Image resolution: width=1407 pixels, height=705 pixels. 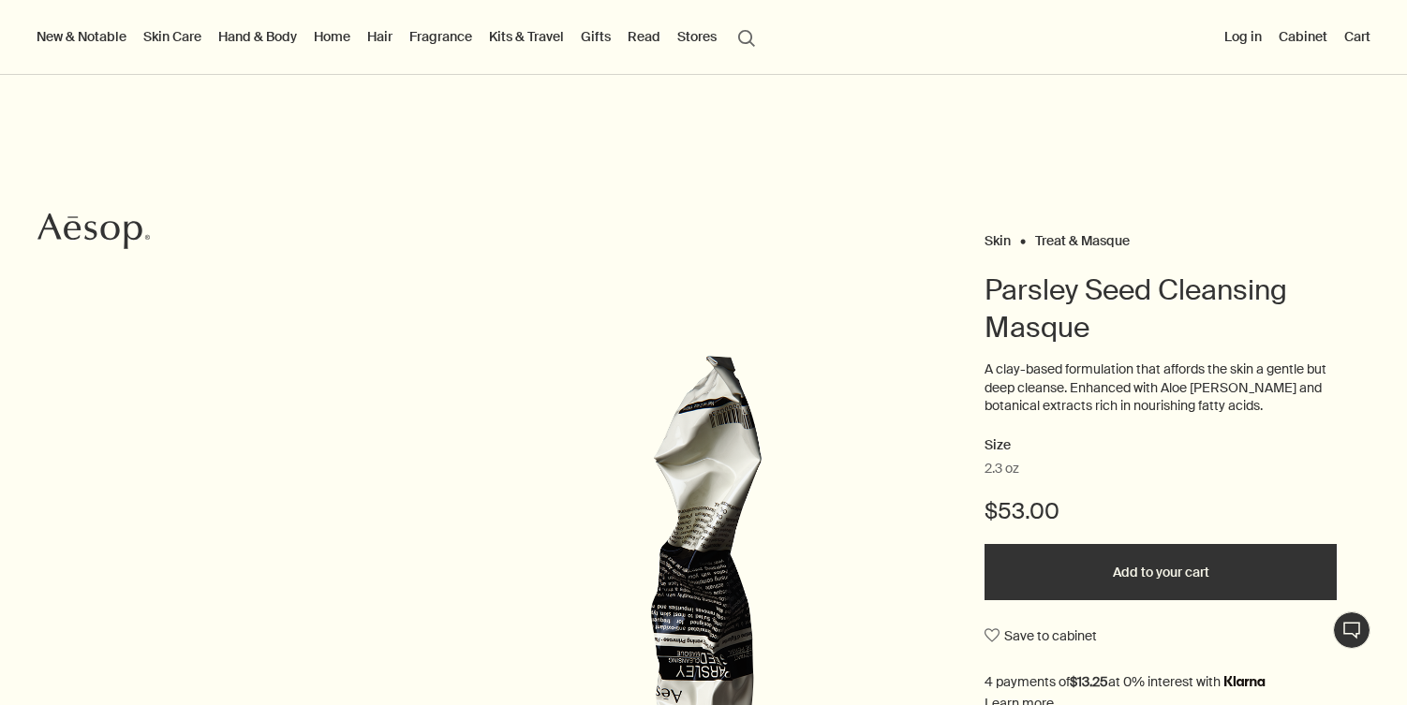 What do you see at coordinates (1303, 37) in the screenshot?
I see `a: Cabinet` at bounding box center [1303, 37].